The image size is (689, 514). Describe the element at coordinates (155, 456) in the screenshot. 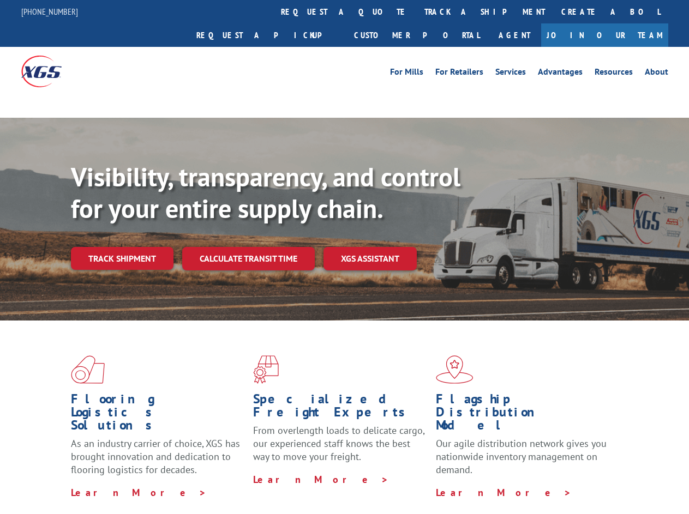

I see `span: As an industry carrier of choice, XGS has brought innovation and dedication to flooring logistics...` at that location.